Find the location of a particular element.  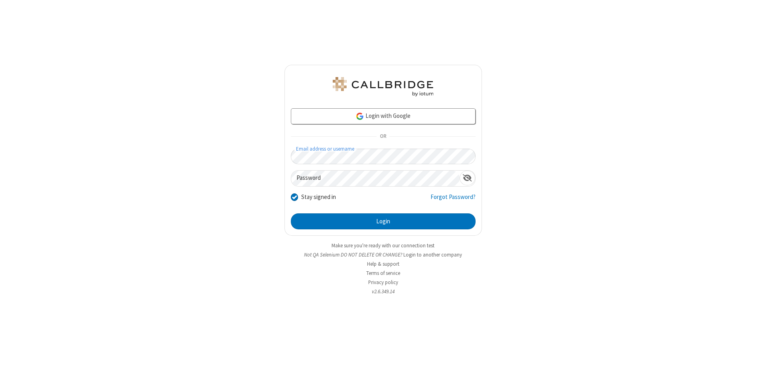

li: v2.6.349.14 is located at coordinates (383, 291).